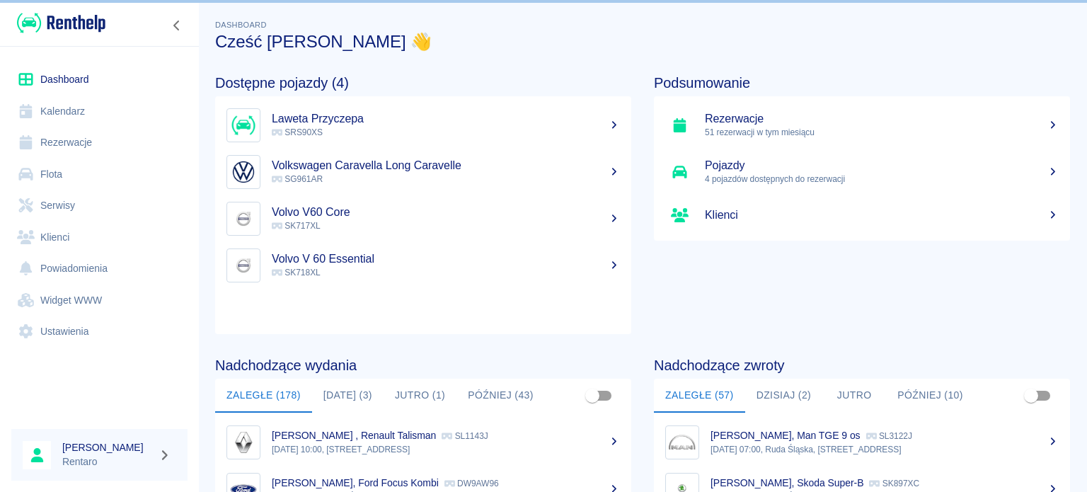 The image size is (1087, 492). I want to click on h4: Nadchodzące zwroty, so click(862, 365).